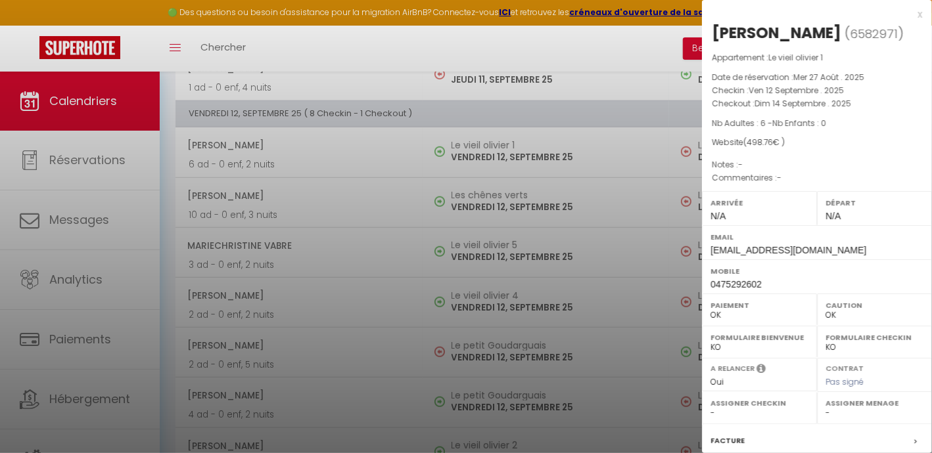 The width and height of the screenshot is (932, 453). Describe the element at coordinates (844, 367) in the screenshot. I see `label: Contrat` at that location.